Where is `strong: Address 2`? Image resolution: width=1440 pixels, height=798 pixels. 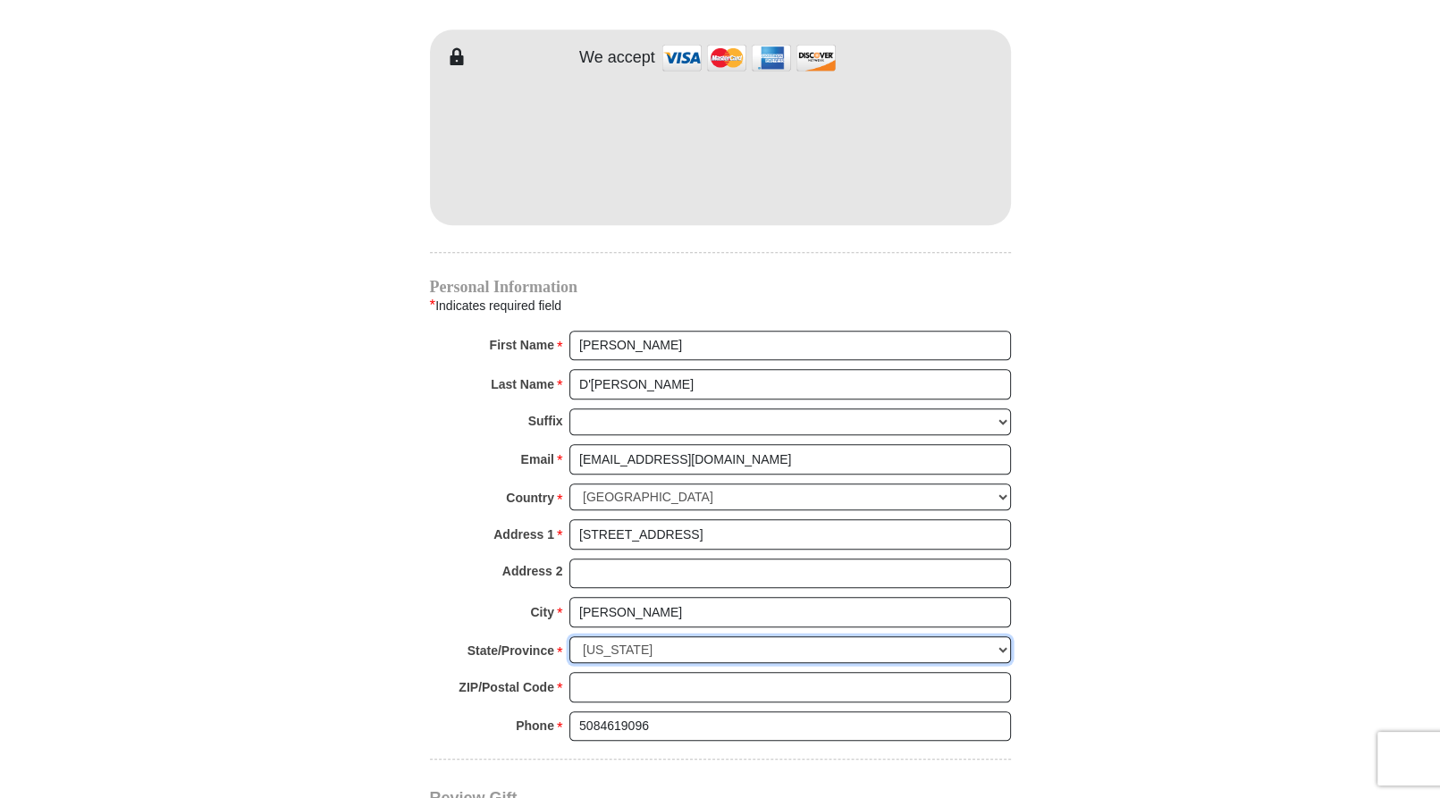 strong: Address 2 is located at coordinates (533, 571).